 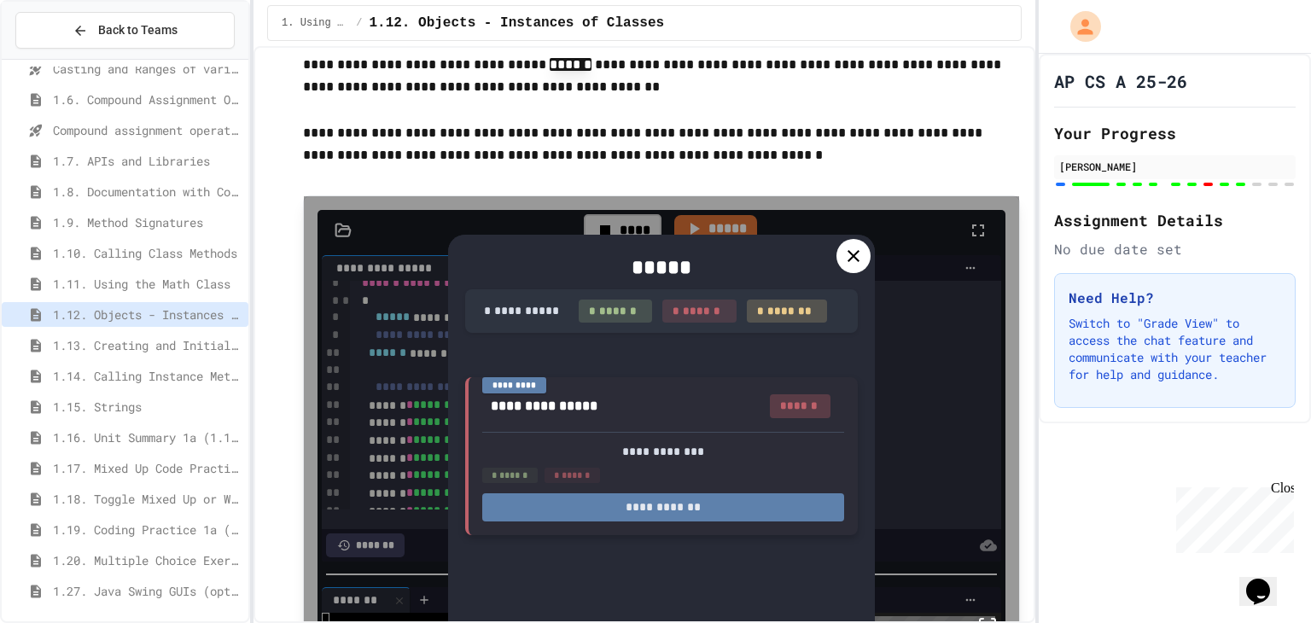 I want to click on div: No due date set, so click(x=1175, y=249).